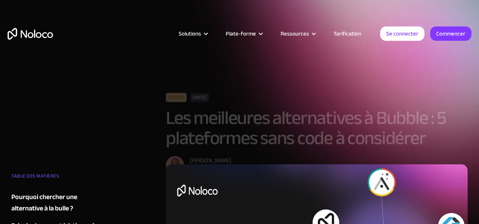  I want to click on a: Commencer, so click(450, 34).